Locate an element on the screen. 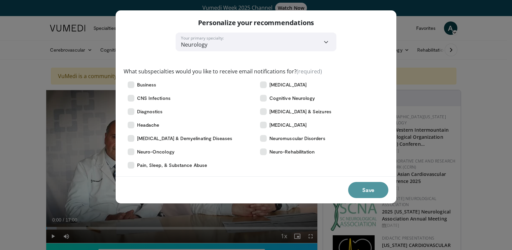 The height and width of the screenshot is (250, 512). span: Cognitive Neurology is located at coordinates (292, 98).